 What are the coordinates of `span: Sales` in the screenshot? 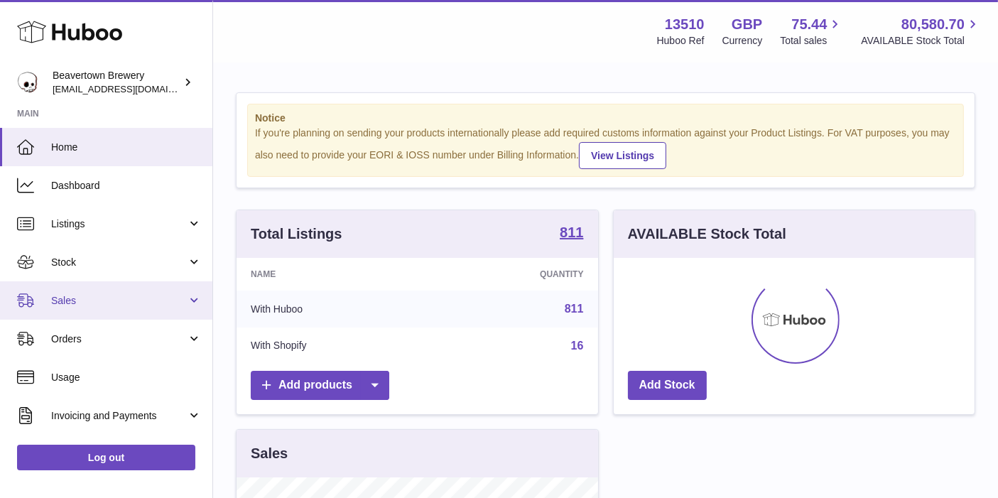 It's located at (119, 300).